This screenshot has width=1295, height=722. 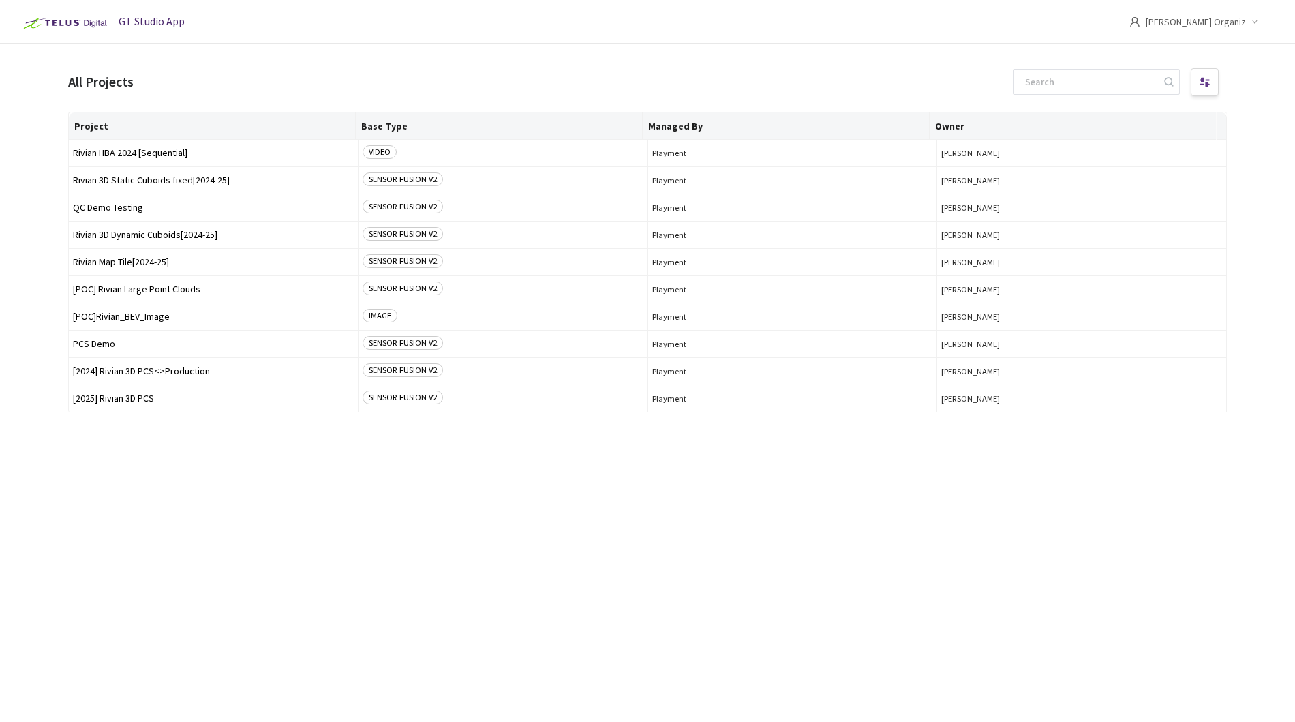 I want to click on span: VIDEO, so click(x=380, y=152).